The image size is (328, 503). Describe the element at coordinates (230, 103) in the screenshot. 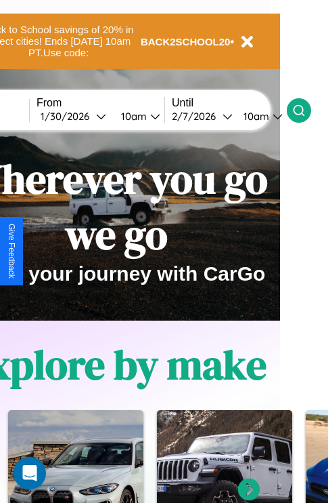

I see `label: Until` at that location.